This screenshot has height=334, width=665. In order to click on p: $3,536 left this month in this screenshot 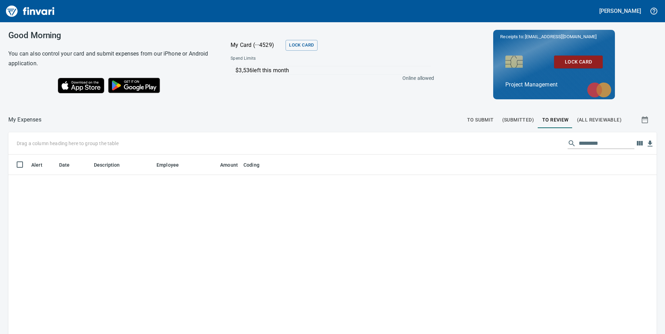, I will do `click(333, 71)`.